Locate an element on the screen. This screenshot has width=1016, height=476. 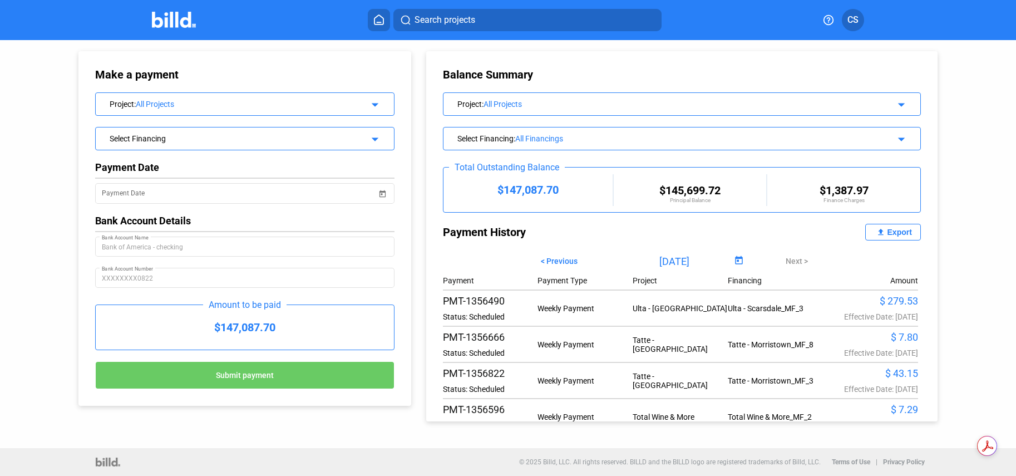
span: CS is located at coordinates (853, 20).